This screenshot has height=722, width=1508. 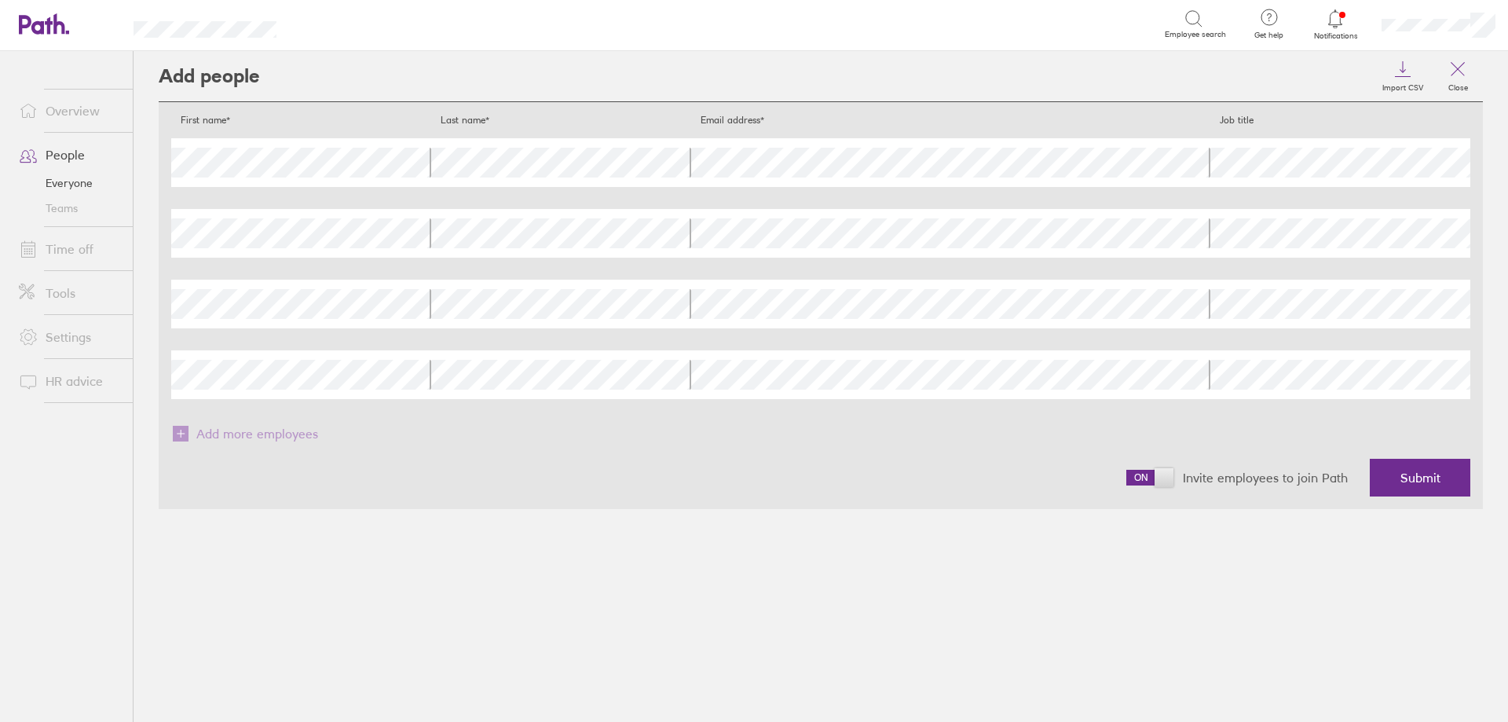 What do you see at coordinates (69, 155) in the screenshot?
I see `a: People` at bounding box center [69, 155].